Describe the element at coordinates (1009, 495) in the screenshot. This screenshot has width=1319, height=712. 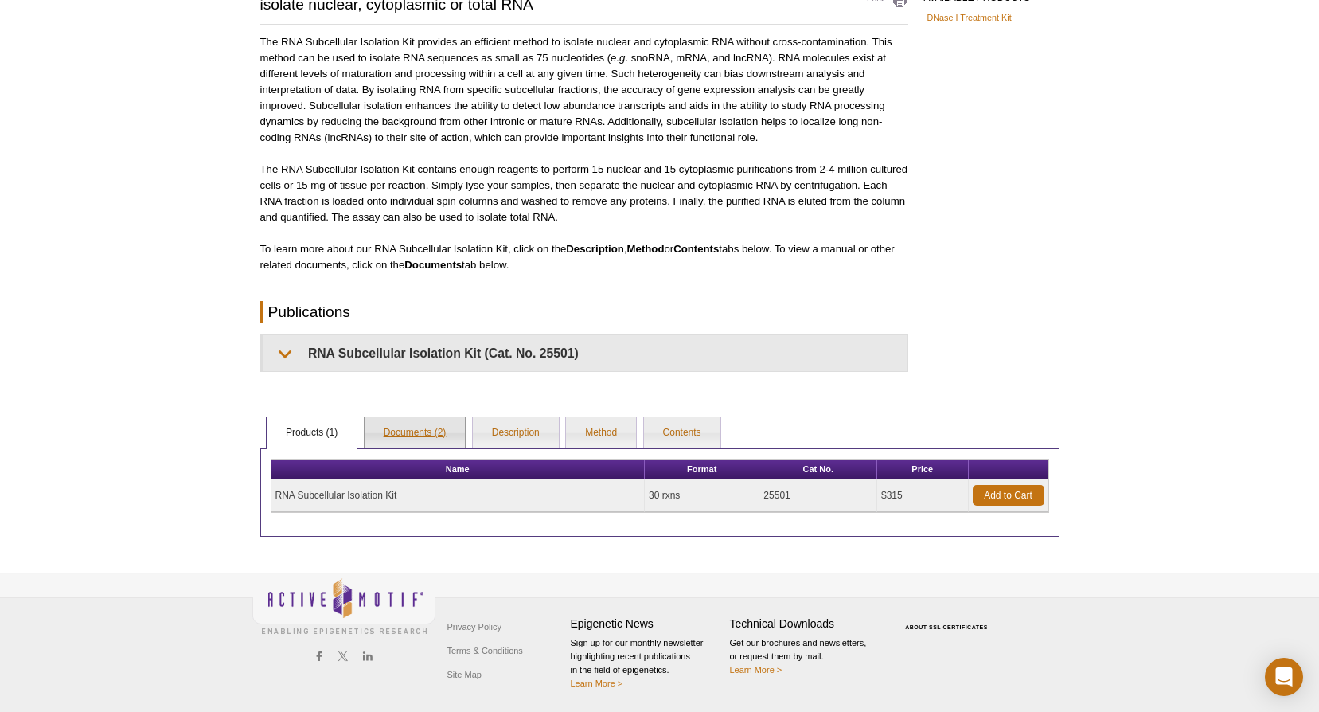
I see `a: Add to Cart` at that location.